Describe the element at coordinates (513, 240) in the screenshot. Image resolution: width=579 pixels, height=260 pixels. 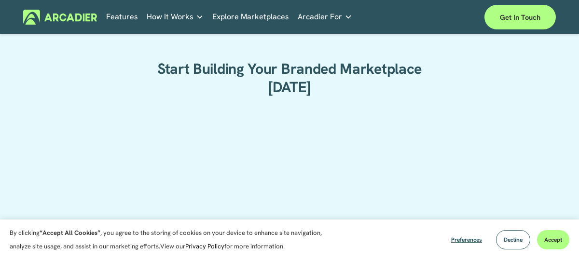
I see `button: Decline` at that location.